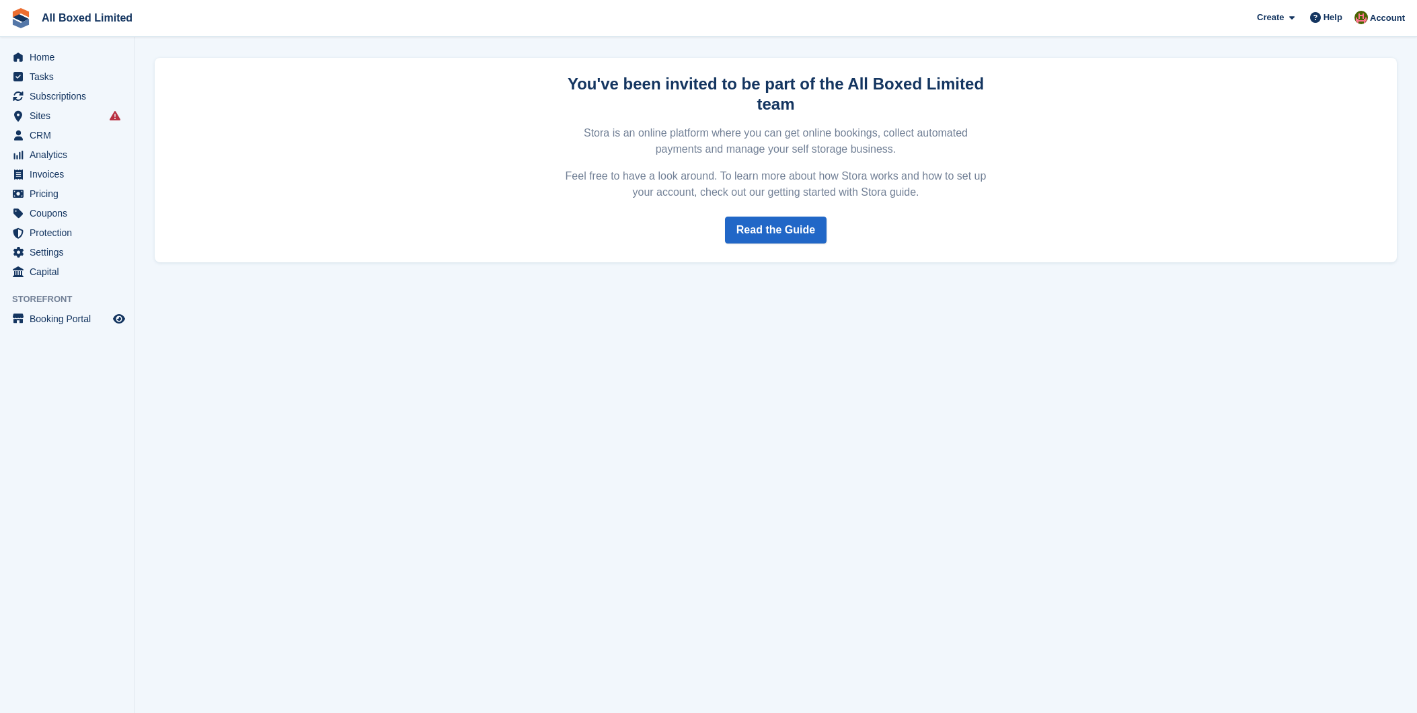 Image resolution: width=1417 pixels, height=713 pixels. Describe the element at coordinates (70, 57) in the screenshot. I see `span: Home` at that location.